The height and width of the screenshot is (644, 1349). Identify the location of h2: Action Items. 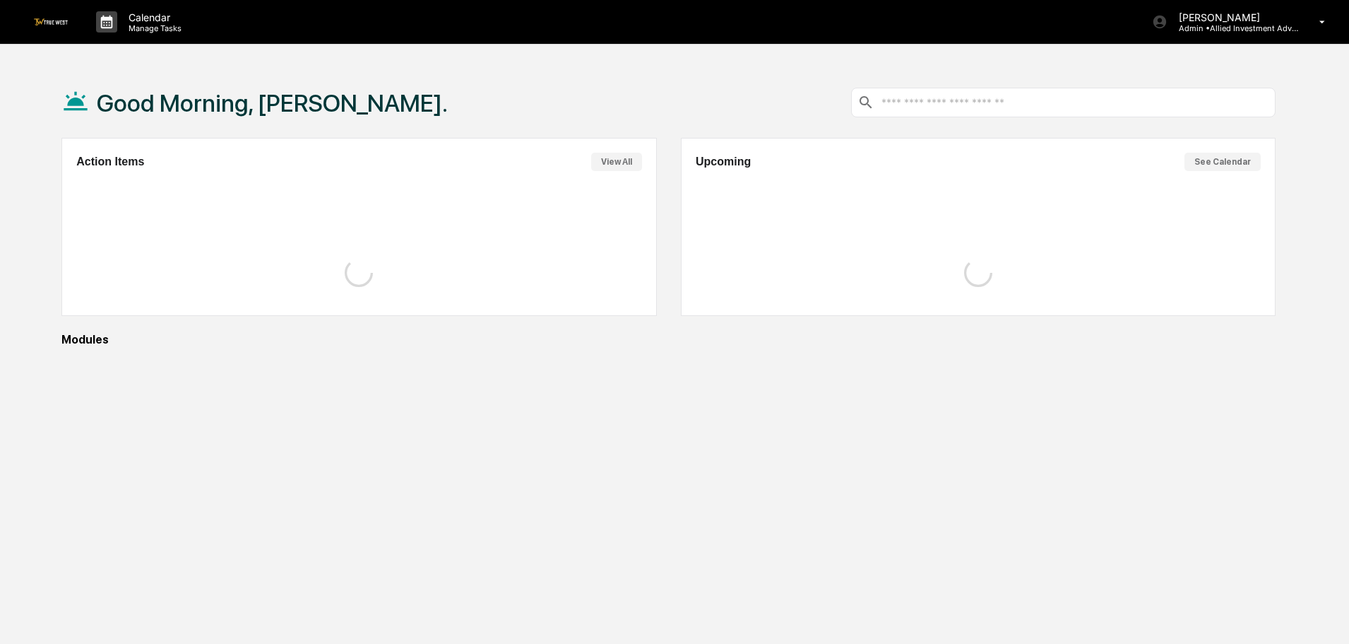
(110, 162).